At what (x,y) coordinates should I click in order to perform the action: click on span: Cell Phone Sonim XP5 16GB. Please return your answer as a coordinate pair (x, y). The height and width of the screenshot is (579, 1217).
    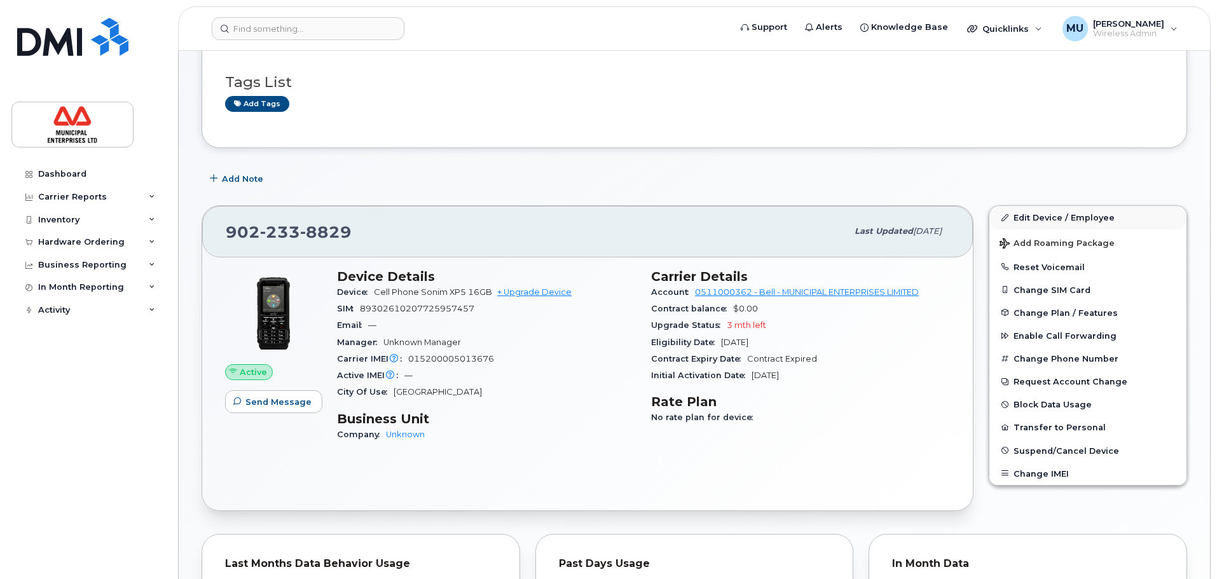
    Looking at the image, I should click on (433, 292).